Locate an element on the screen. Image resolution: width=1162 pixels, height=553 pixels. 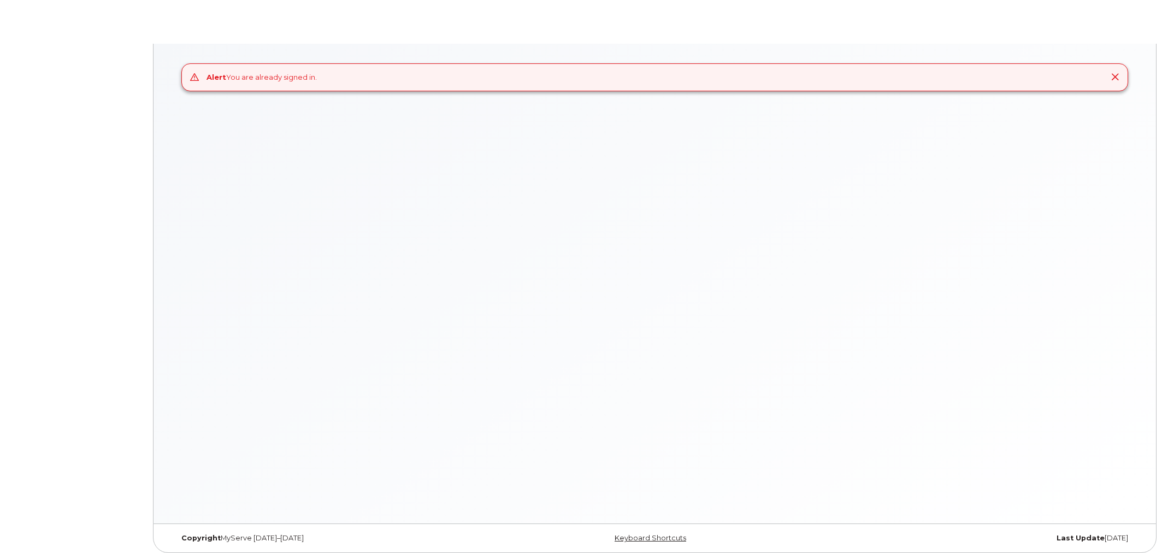
div: You are already signed in. is located at coordinates (262, 77).